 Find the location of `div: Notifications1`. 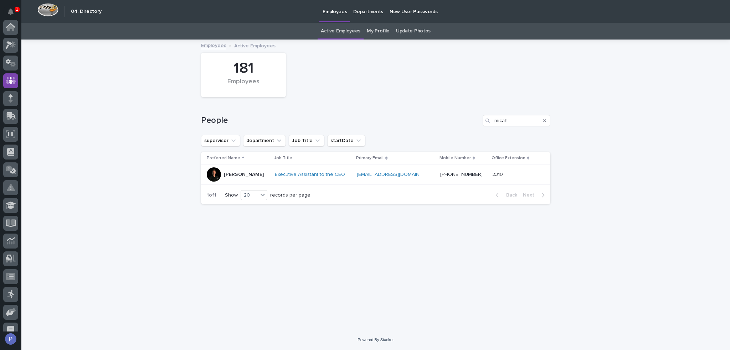

div: Notifications1 is located at coordinates (14, 14).